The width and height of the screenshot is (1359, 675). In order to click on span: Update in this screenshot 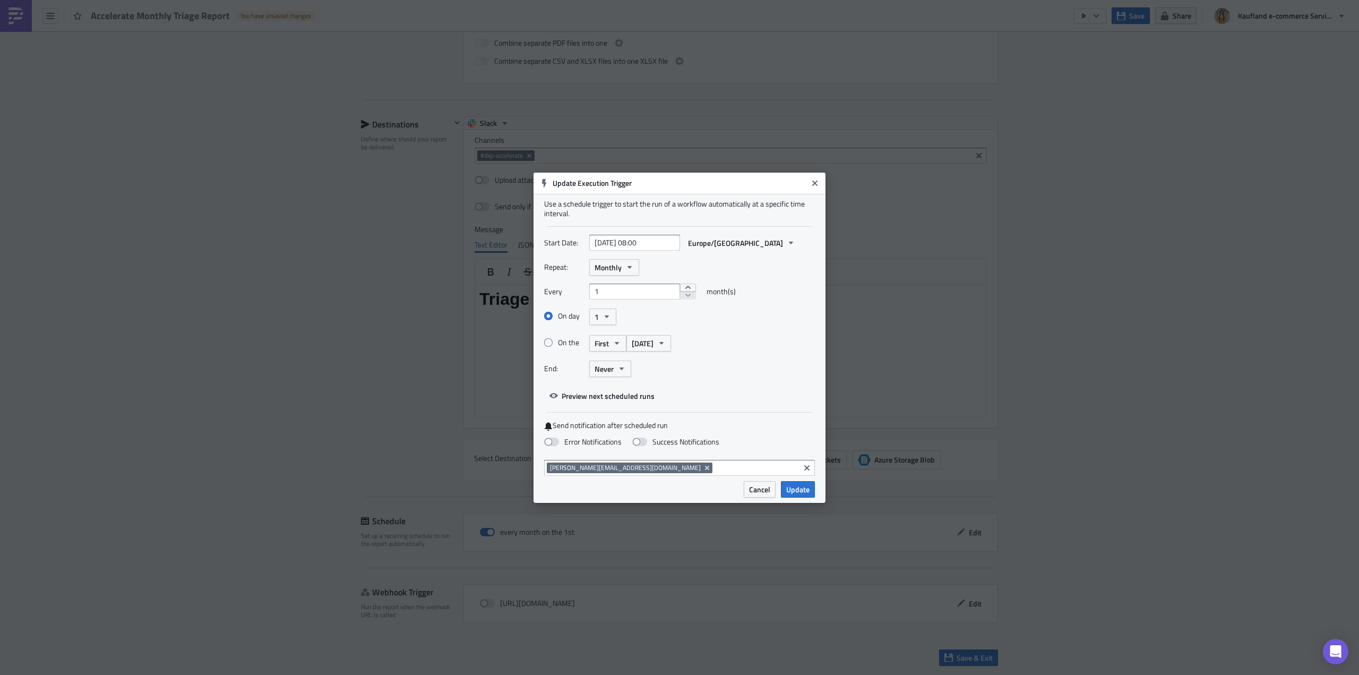, I will do `click(798, 489)`.